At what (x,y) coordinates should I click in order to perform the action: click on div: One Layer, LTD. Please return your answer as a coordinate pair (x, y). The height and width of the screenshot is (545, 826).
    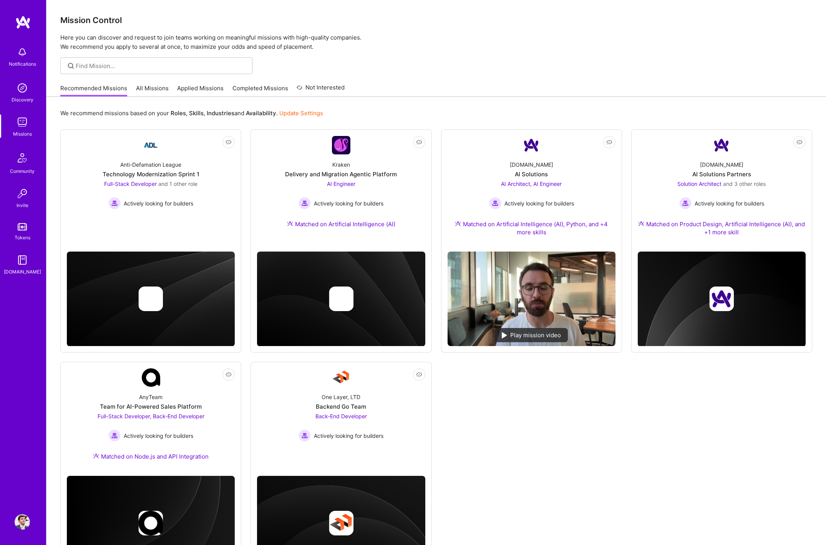
    Looking at the image, I should click on (341, 397).